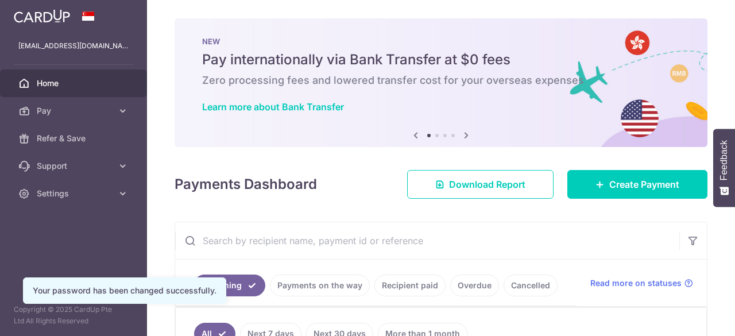  I want to click on span: Settings, so click(75, 194).